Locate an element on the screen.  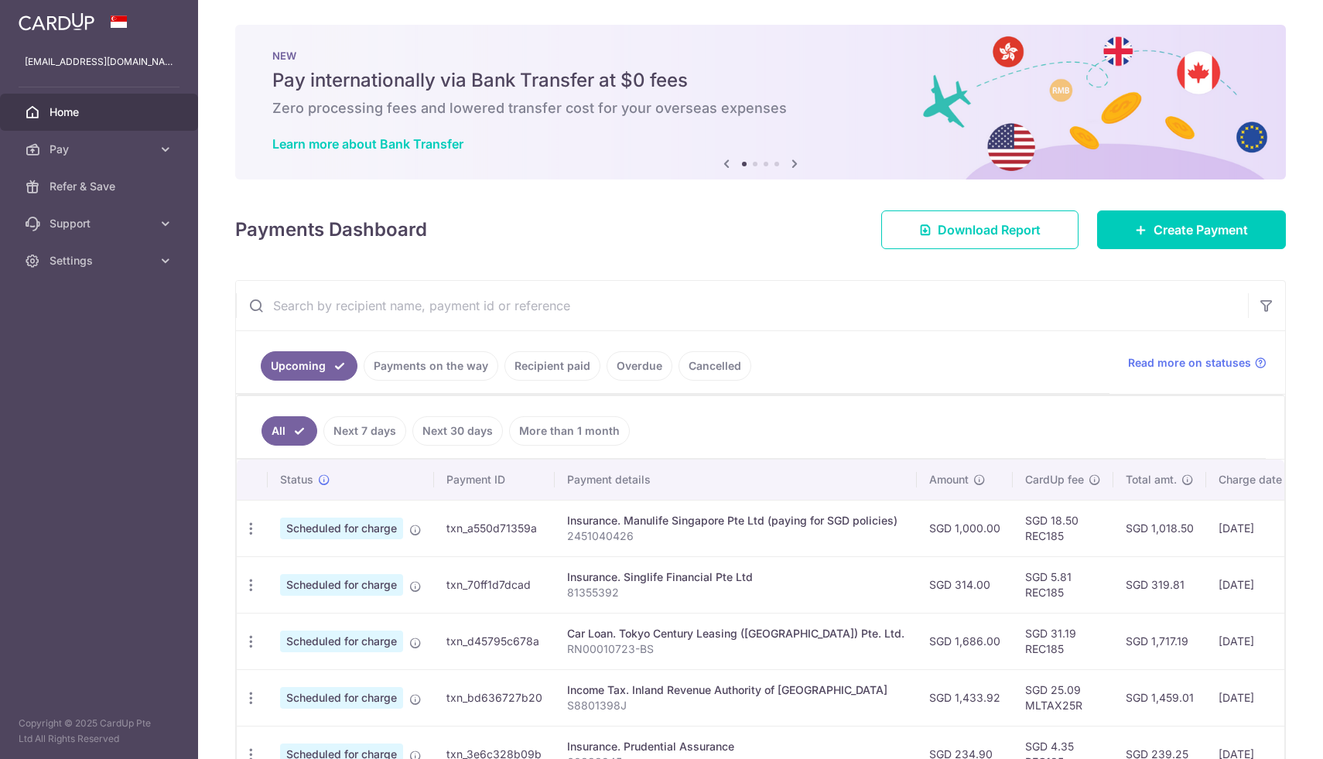
td: SGD 1,018.50 is located at coordinates (1160, 528).